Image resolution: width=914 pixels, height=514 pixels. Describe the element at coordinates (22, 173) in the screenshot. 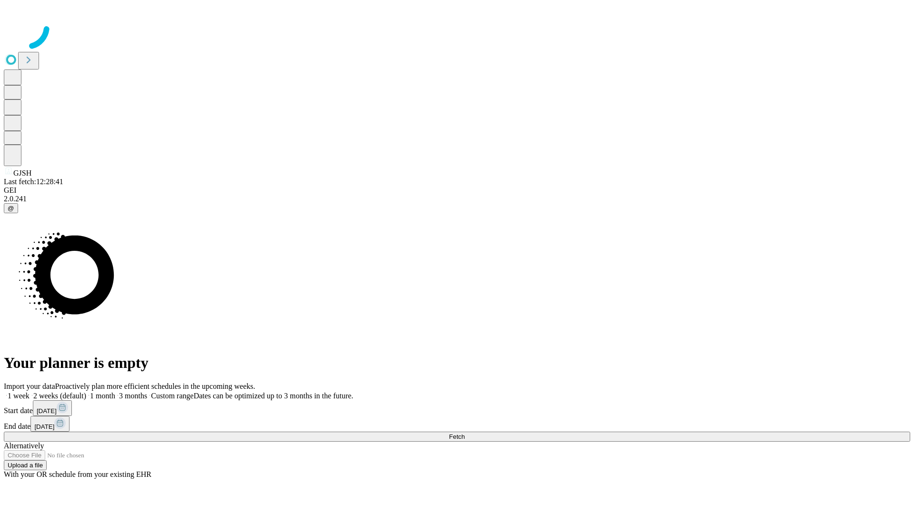

I see `span: GJSH` at that location.